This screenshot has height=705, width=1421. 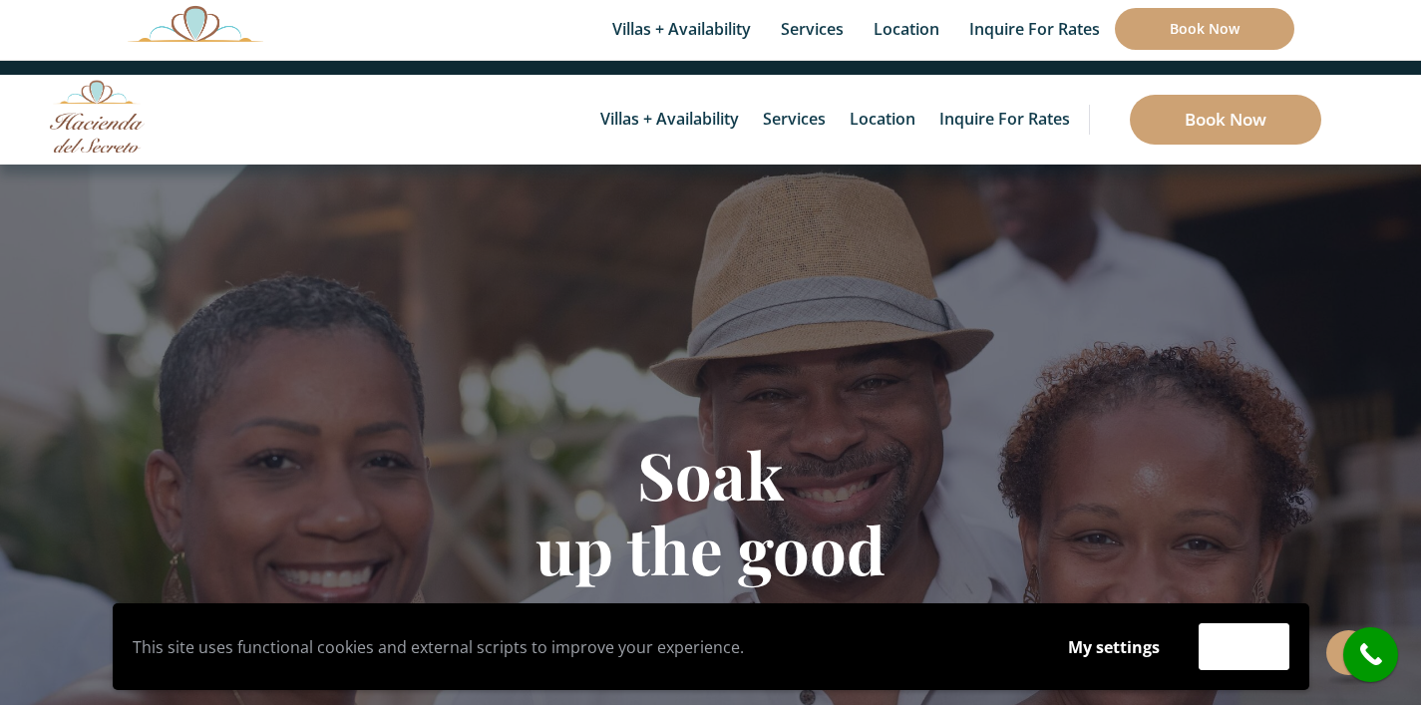 What do you see at coordinates (1371, 654) in the screenshot?
I see `a: call` at bounding box center [1371, 654].